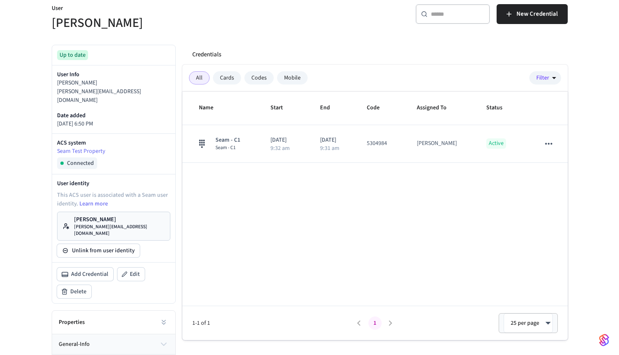  What do you see at coordinates (379, 108) in the screenshot?
I see `span: Code` at bounding box center [379, 108].